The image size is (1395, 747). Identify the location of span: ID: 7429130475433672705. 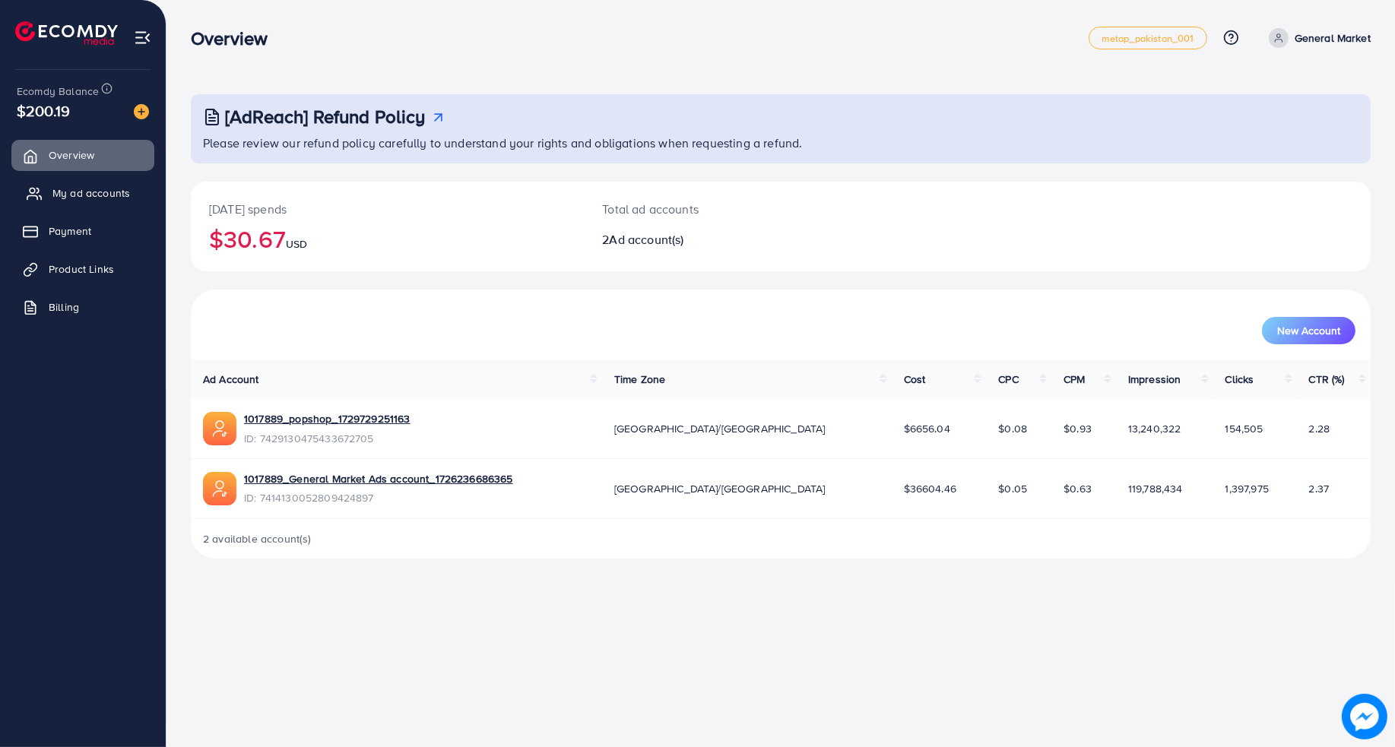
(327, 439).